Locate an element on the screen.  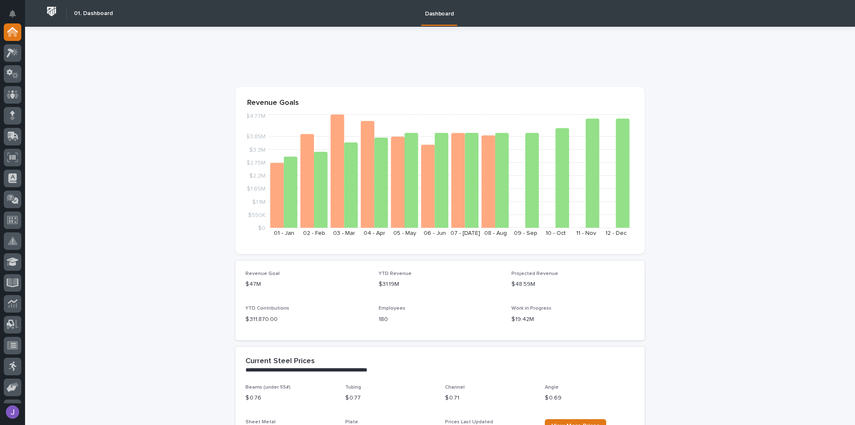
p: 180 is located at coordinates (440, 319).